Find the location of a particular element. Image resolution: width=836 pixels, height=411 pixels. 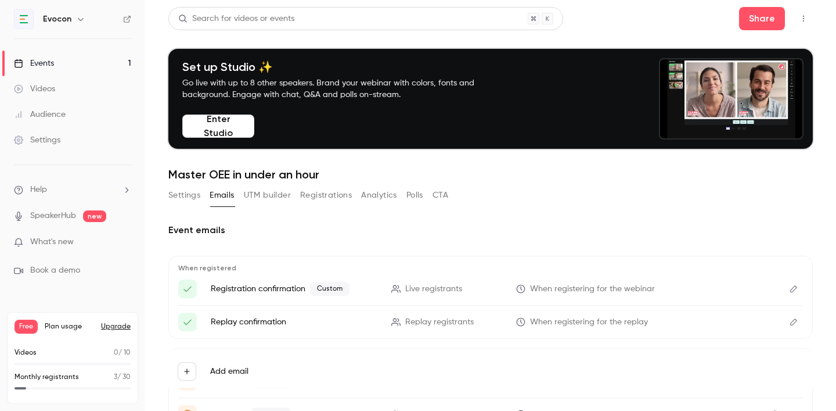

span: new is located at coordinates (95, 216).